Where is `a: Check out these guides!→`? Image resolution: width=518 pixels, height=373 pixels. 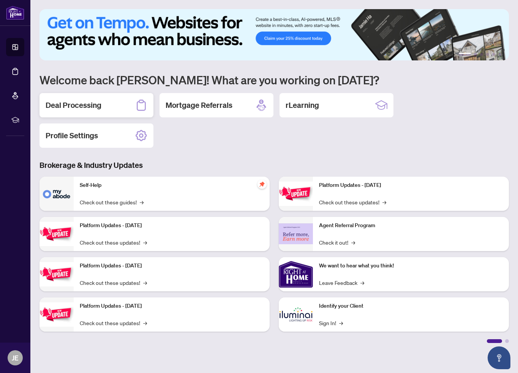 a: Check out these guides!→ is located at coordinates (112, 202).